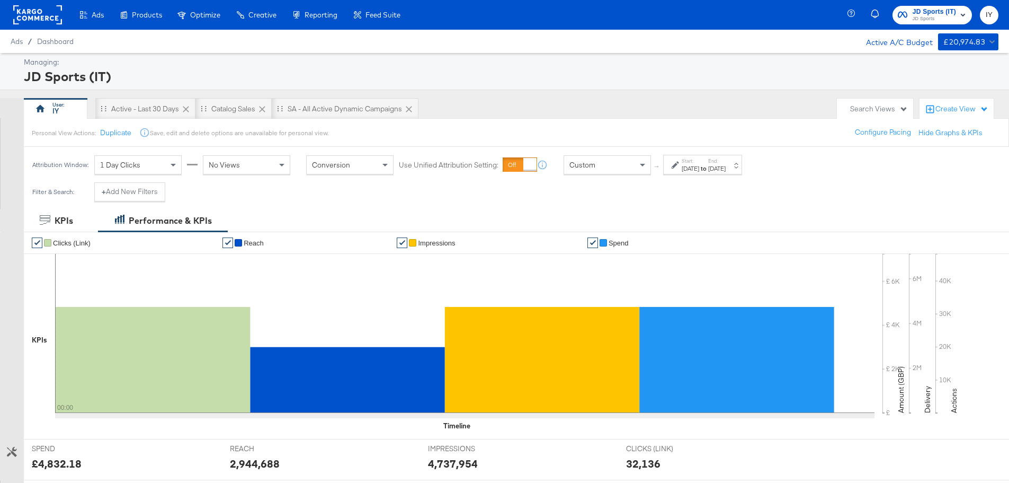  What do you see at coordinates (954, 400) in the screenshot?
I see `text: Actions` at bounding box center [954, 400].